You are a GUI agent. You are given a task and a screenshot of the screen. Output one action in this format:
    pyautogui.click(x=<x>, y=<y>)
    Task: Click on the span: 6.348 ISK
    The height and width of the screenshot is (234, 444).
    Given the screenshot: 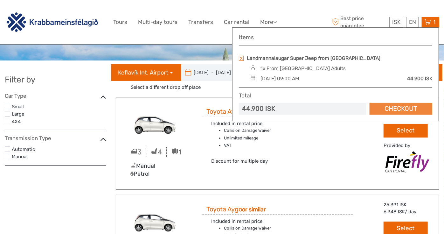 What is the action you would take?
    pyautogui.click(x=394, y=211)
    